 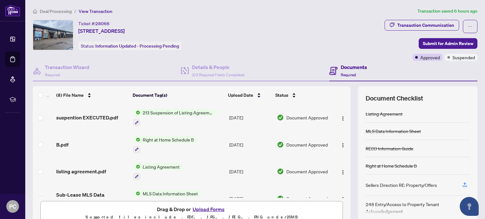 What do you see at coordinates (87, 118) in the screenshot?
I see `span: suspention EXECUTED.pdf` at bounding box center [87, 118].